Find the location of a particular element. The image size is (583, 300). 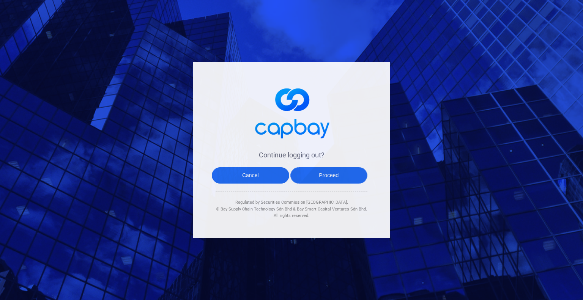

button: Proceed is located at coordinates (329, 175).